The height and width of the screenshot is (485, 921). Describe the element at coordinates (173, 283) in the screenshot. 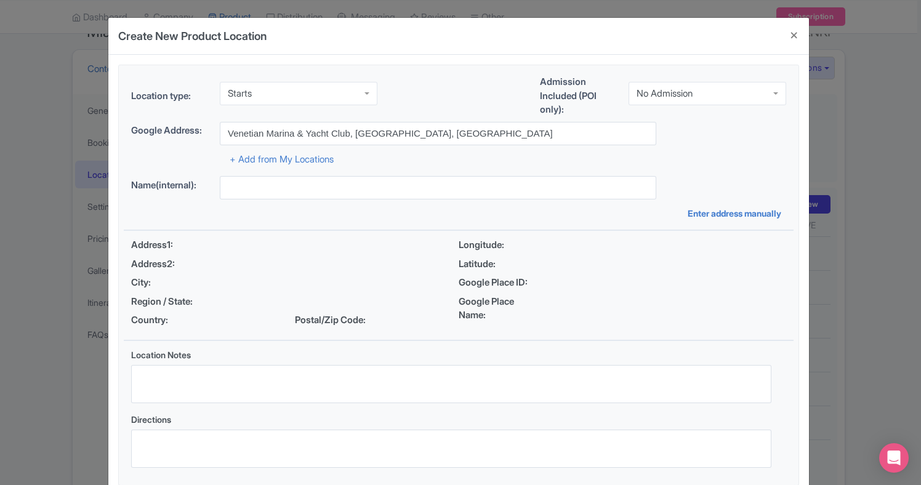

I see `span: City:` at that location.